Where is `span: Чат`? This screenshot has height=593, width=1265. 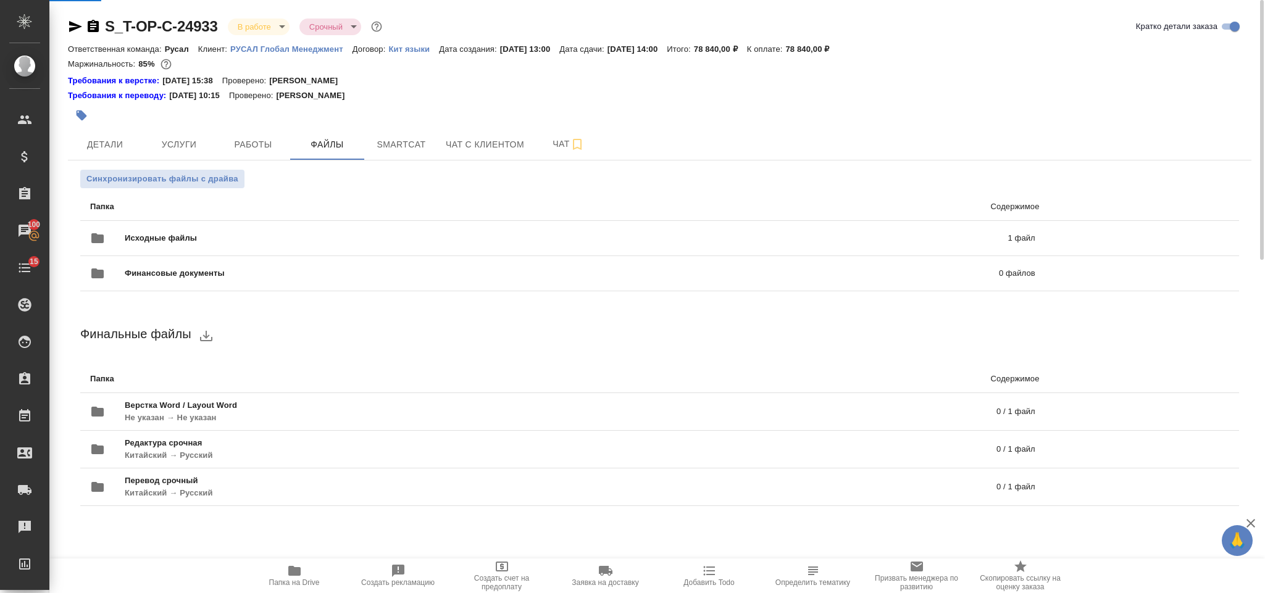
span: Чат is located at coordinates (569, 144).